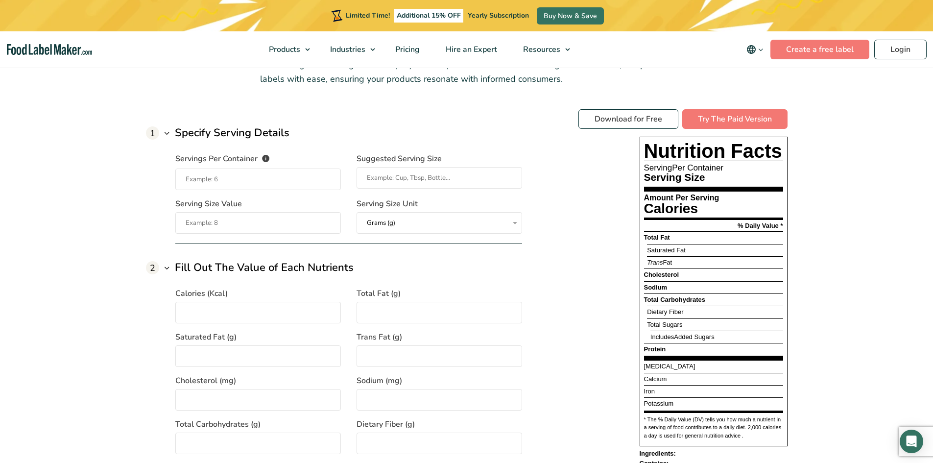 This screenshot has height=463, width=933. I want to click on p: Amount Per Serving, so click(682, 198).